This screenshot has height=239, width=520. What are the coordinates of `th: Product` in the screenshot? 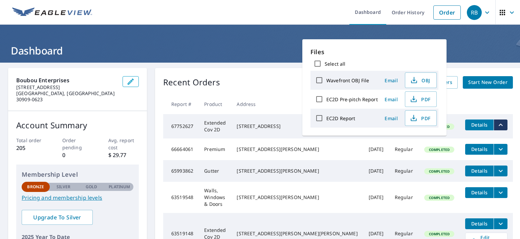 It's located at (215, 104).